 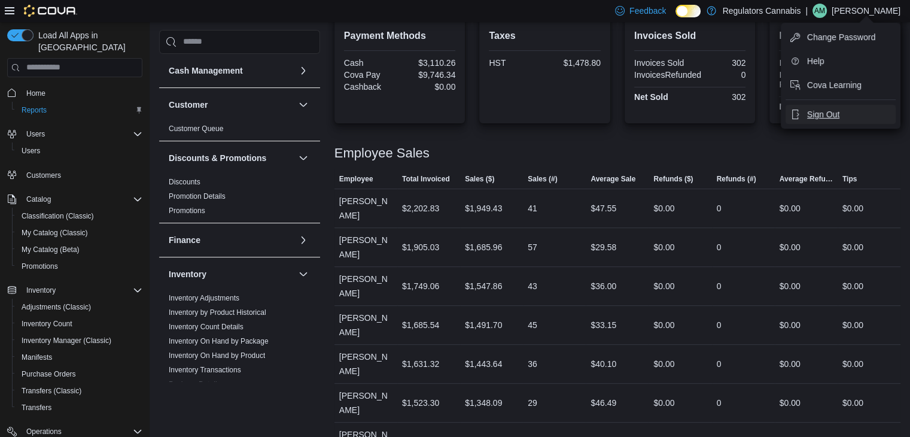 What do you see at coordinates (603, 403) in the screenshot?
I see `div: $46.49` at bounding box center [603, 403].